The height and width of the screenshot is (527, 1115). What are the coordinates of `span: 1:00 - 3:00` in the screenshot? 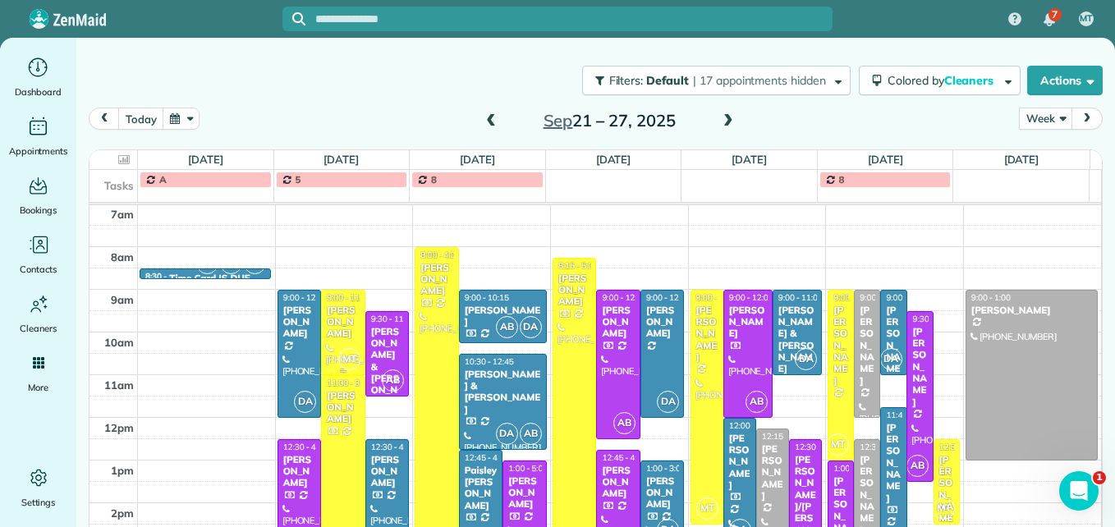 It's located at (666, 468).